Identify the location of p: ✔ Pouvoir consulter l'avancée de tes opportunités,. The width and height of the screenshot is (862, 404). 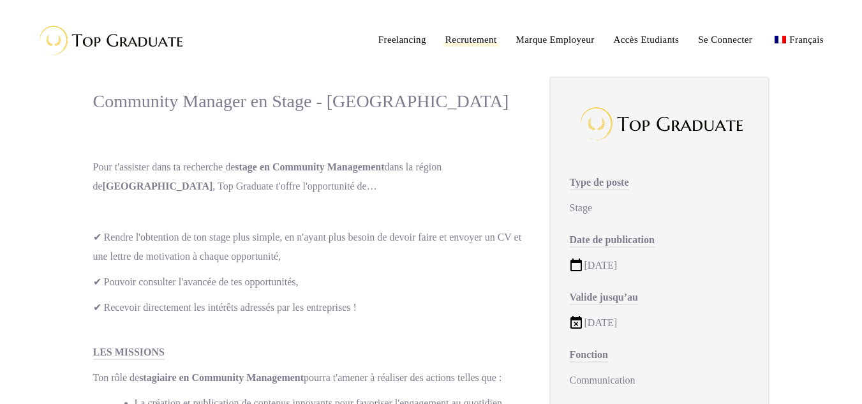
(308, 282).